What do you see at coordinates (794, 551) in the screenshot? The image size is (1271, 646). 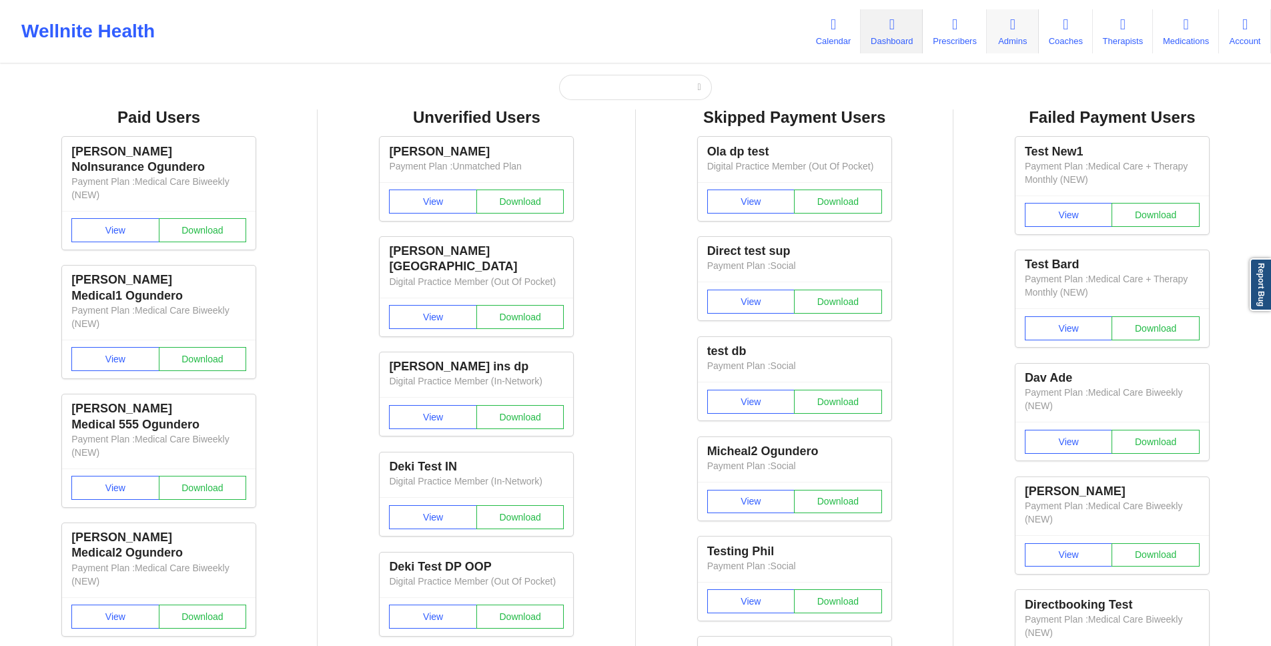 I see `div: Testing Phil` at bounding box center [794, 551].